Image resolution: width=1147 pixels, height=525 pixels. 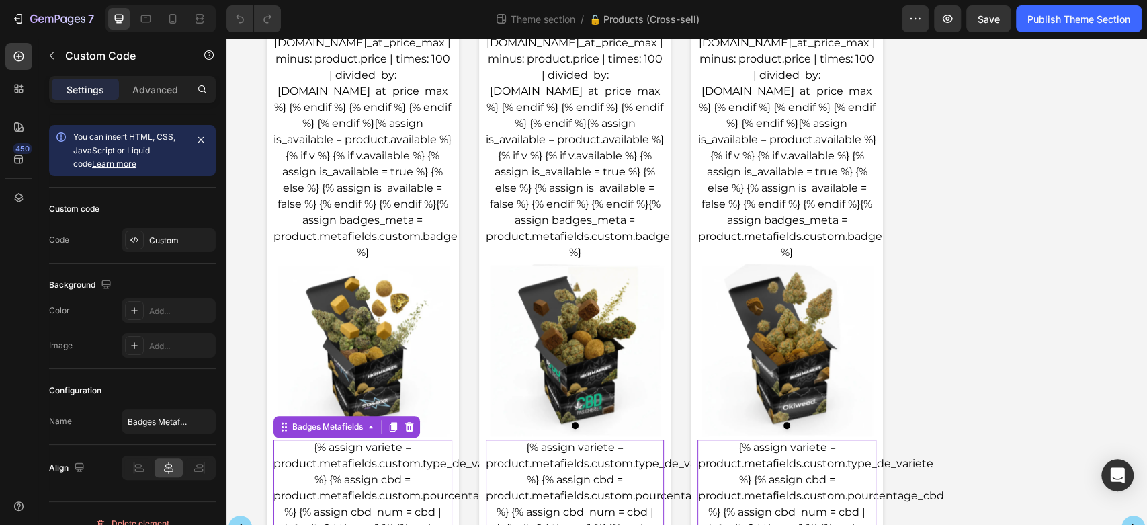 What do you see at coordinates (124, 150) in the screenshot?
I see `span: You can insert HTML, CSS, JavaScript or Liquid code` at bounding box center [124, 150].